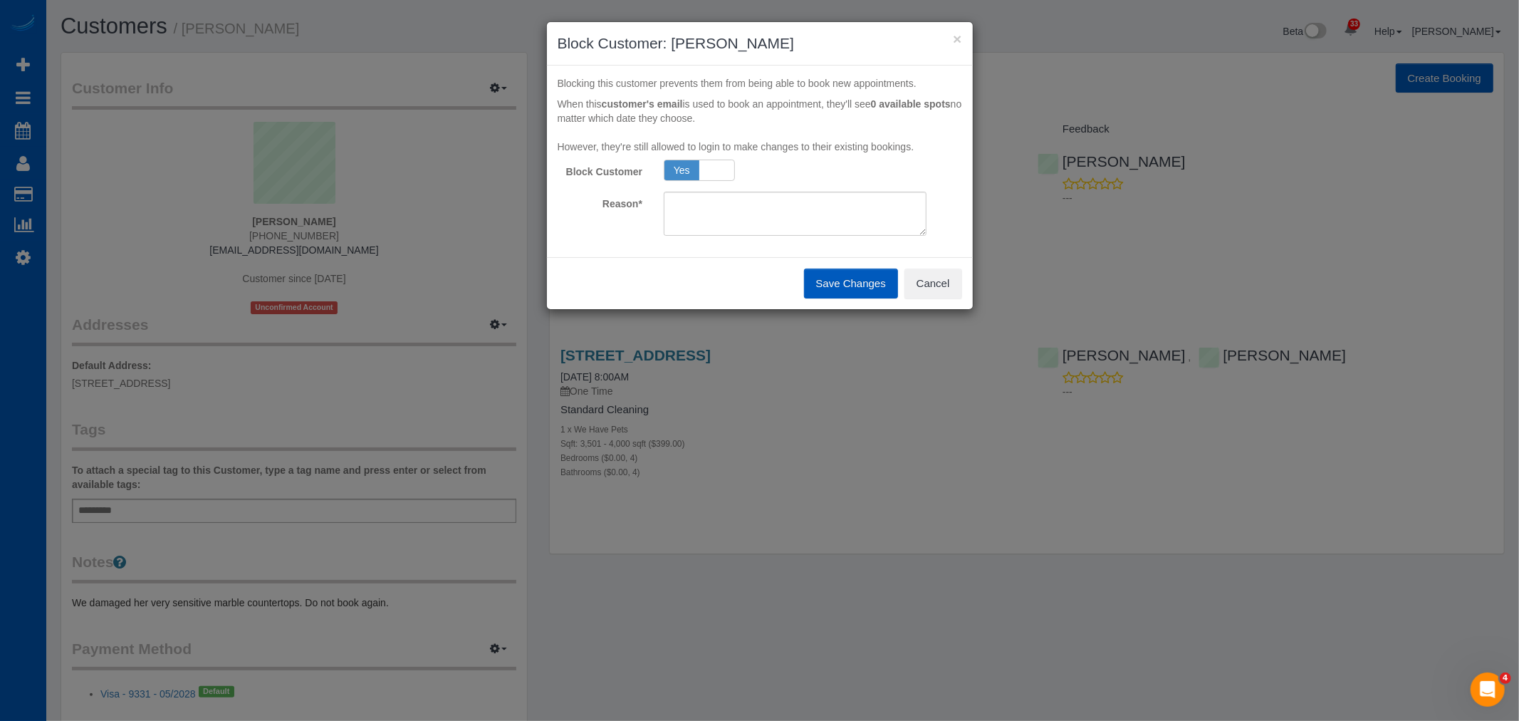 Image resolution: width=1519 pixels, height=721 pixels. Describe the element at coordinates (682, 170) in the screenshot. I see `span: Yes` at that location.